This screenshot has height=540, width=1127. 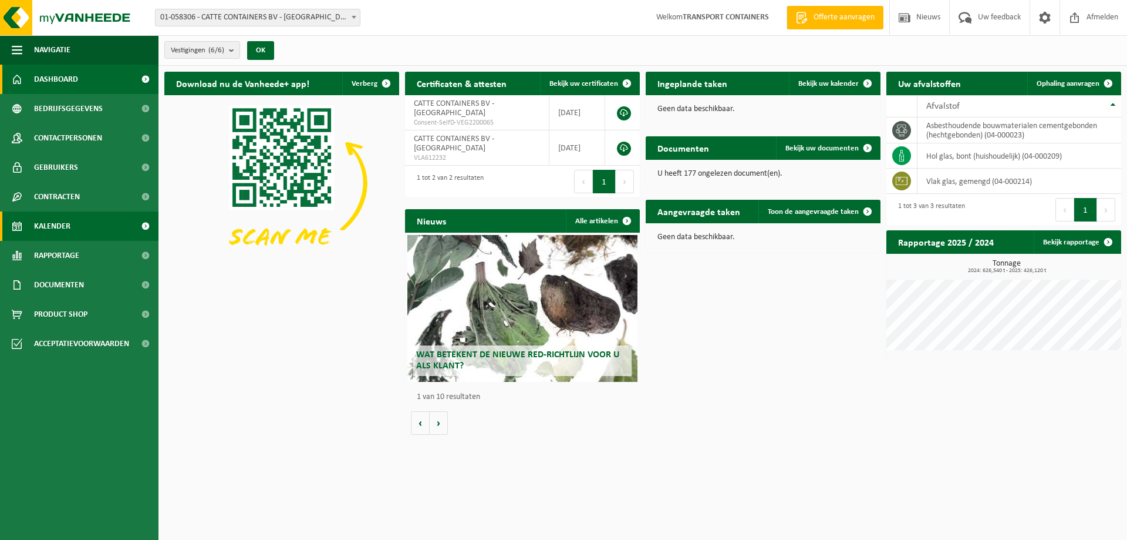 What do you see at coordinates (1074, 83) in the screenshot?
I see `a: Ophaling aanvragen` at bounding box center [1074, 83].